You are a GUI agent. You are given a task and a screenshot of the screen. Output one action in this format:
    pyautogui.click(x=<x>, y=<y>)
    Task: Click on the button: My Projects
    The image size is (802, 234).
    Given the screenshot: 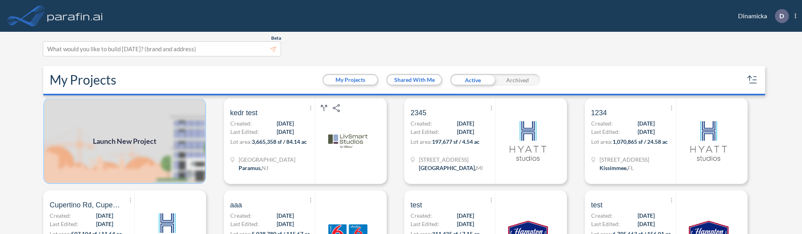 What is the action you would take?
    pyautogui.click(x=350, y=80)
    